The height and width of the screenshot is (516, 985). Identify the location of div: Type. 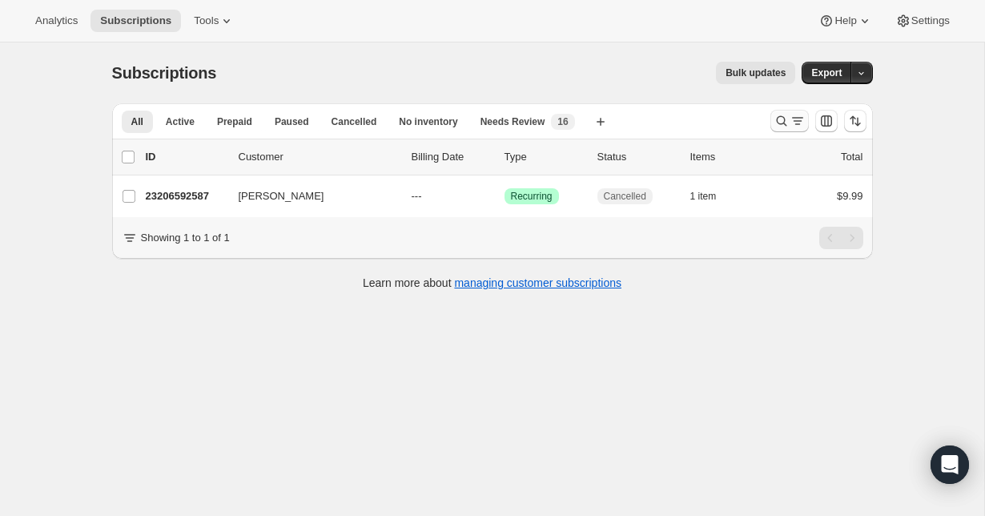
(545, 157).